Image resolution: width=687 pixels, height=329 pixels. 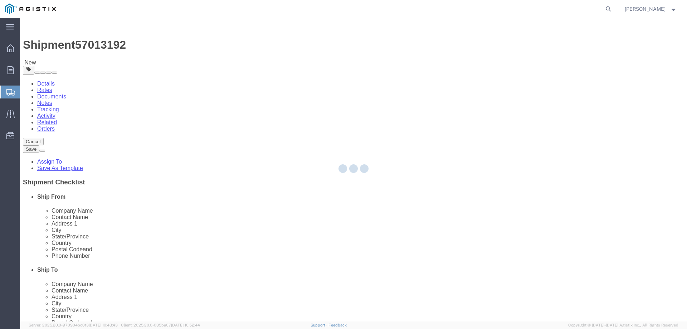 I want to click on img: logo, so click(x=30, y=9).